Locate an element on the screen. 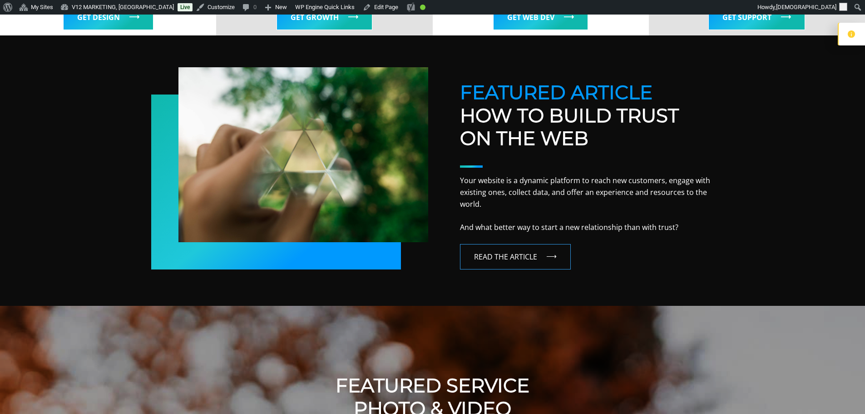 The width and height of the screenshot is (865, 414). div: Good is located at coordinates (423, 7).